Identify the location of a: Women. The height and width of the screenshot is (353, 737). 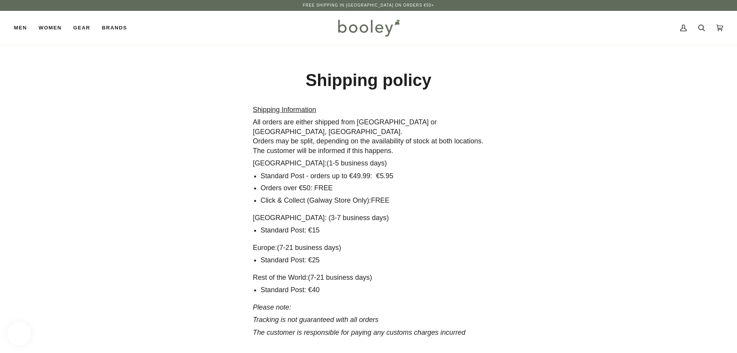
(50, 28).